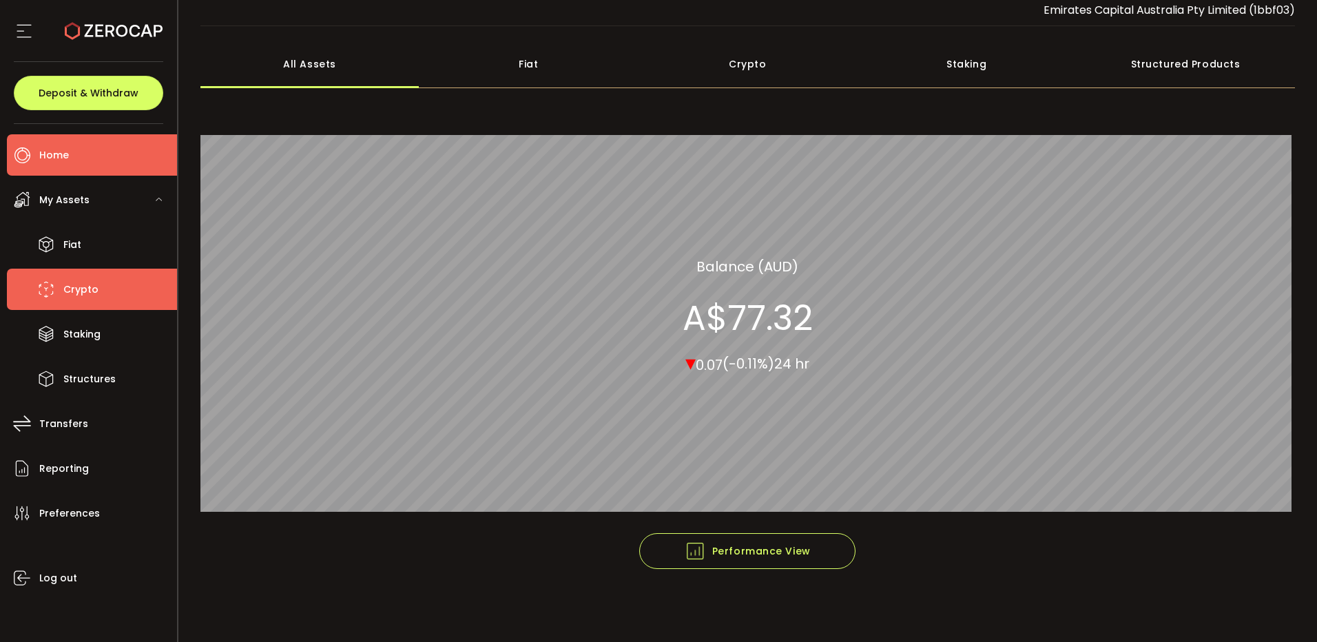 The width and height of the screenshot is (1317, 642). What do you see at coordinates (90, 379) in the screenshot?
I see `span: Structures` at bounding box center [90, 379].